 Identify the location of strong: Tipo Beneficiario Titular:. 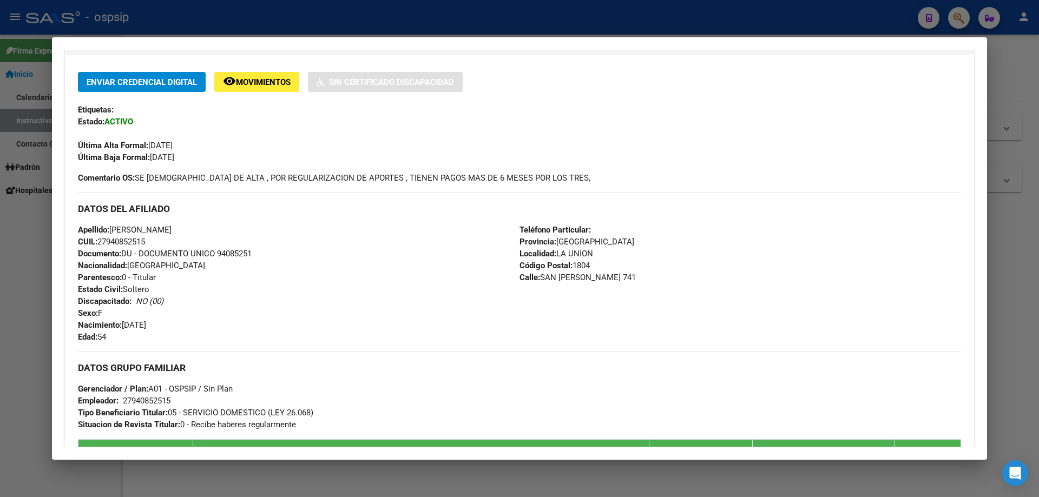
(123, 413).